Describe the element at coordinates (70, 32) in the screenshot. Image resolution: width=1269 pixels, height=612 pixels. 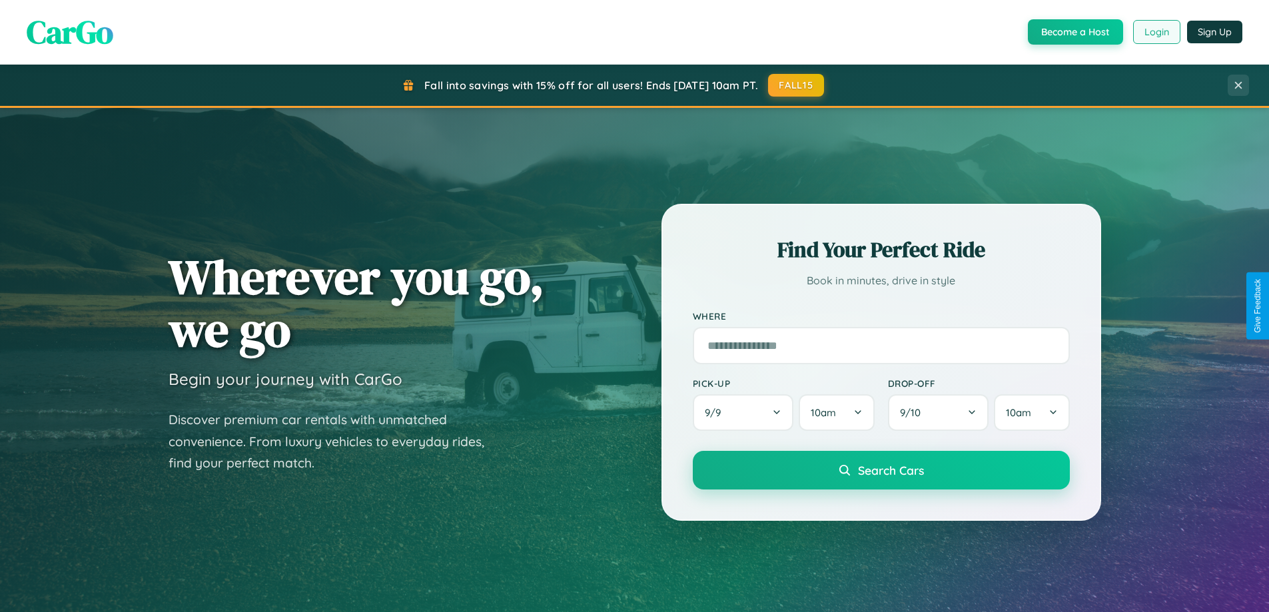
I see `span: CarGo` at that location.